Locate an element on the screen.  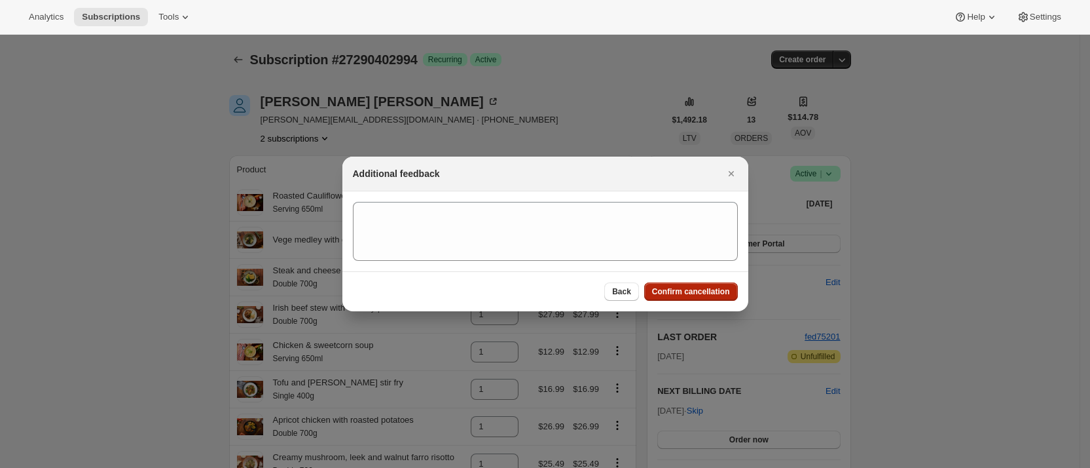
button: Confirm cancellation is located at coordinates (691, 291).